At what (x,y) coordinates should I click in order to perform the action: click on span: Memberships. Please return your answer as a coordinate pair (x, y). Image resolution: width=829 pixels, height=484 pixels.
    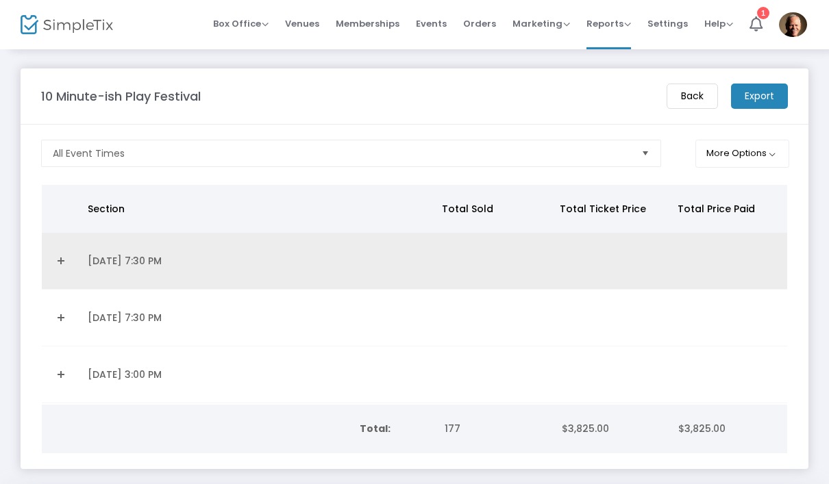
    Looking at the image, I should click on (367, 23).